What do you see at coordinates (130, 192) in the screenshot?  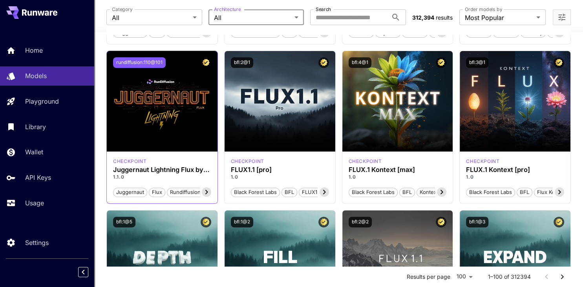 I see `button: juggernaut` at bounding box center [130, 192].